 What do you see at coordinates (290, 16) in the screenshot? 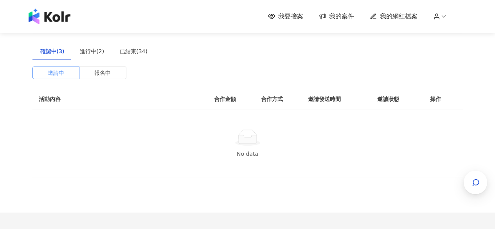
I see `span: 我要接案` at bounding box center [290, 16].